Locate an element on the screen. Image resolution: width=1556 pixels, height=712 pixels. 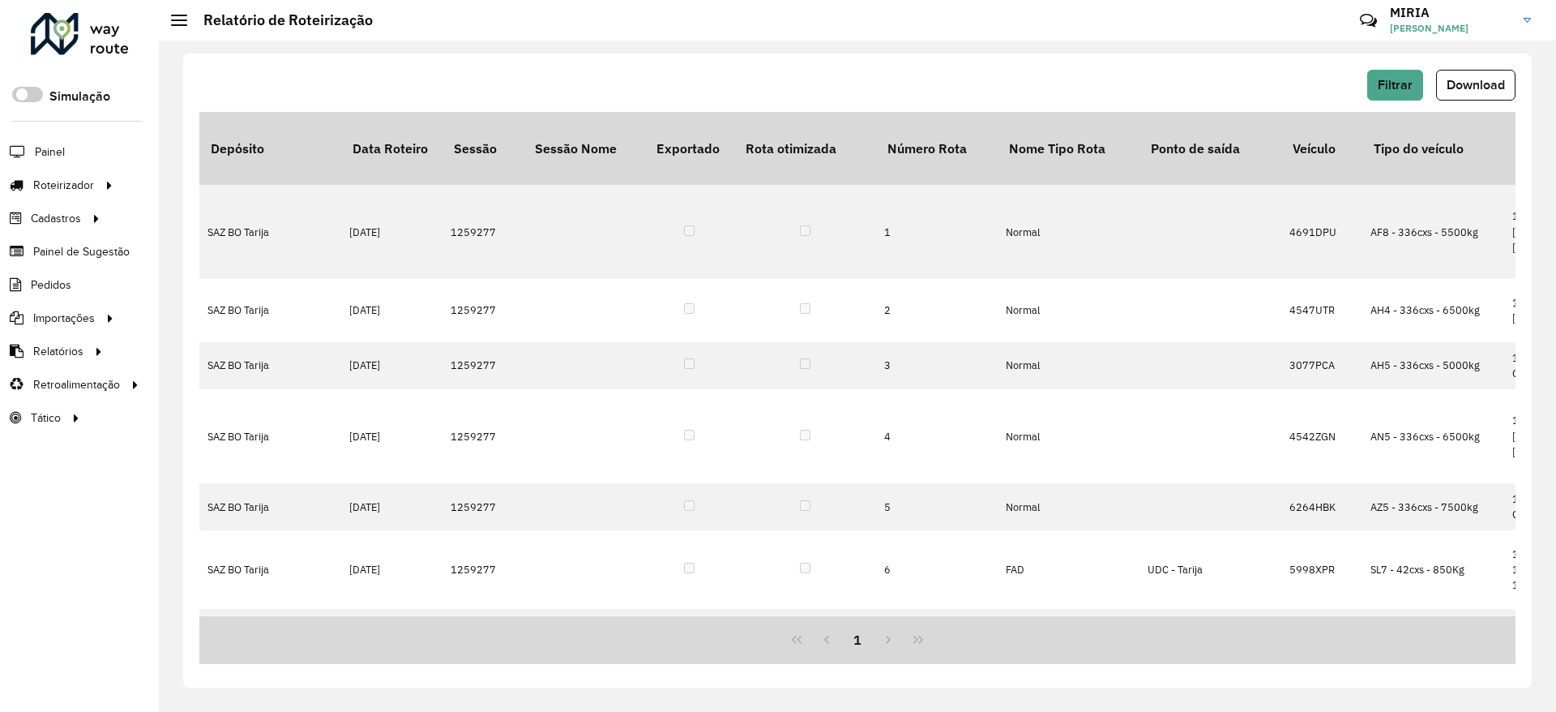
span: Relatórios is located at coordinates (58, 351).